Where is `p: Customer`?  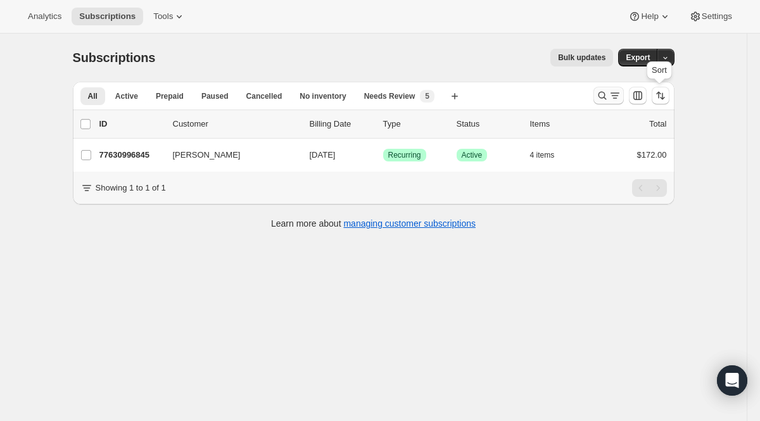
p: Customer is located at coordinates (236, 124).